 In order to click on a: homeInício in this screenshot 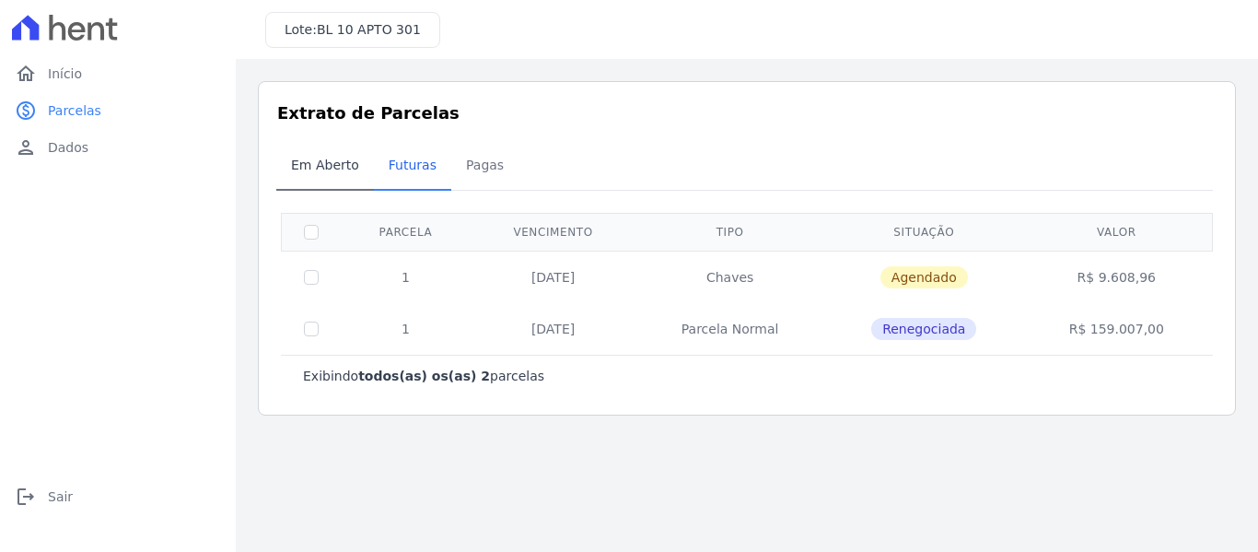, I will do `click(118, 74)`.